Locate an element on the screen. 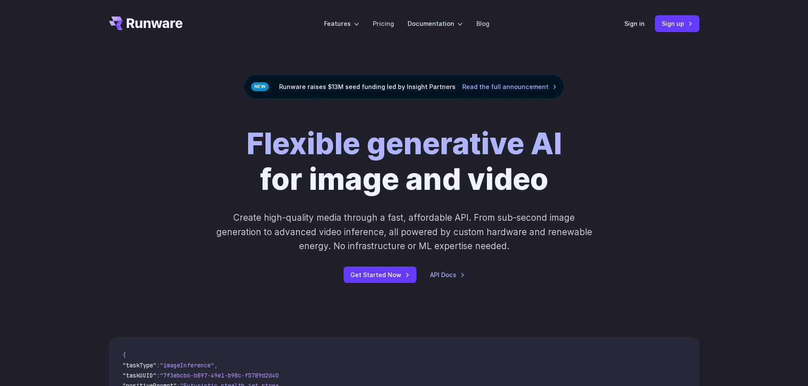 This screenshot has height=386, width=808. label: Features is located at coordinates (341, 23).